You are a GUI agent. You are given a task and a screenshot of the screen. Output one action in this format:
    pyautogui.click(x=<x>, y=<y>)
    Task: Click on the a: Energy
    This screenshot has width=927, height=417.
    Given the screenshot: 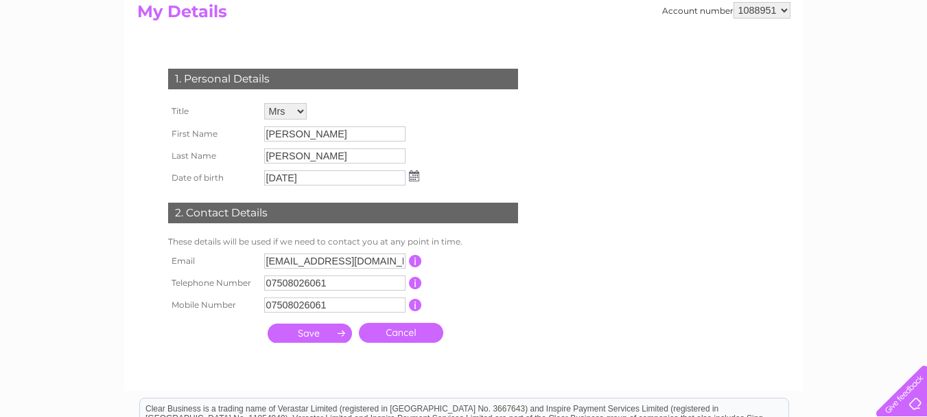 What is the action you would take?
    pyautogui.click(x=735, y=63)
    